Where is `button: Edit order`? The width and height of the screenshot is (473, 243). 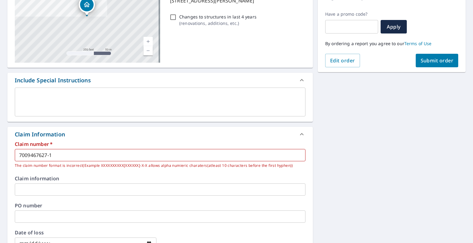
button: Edit order is located at coordinates (342, 61).